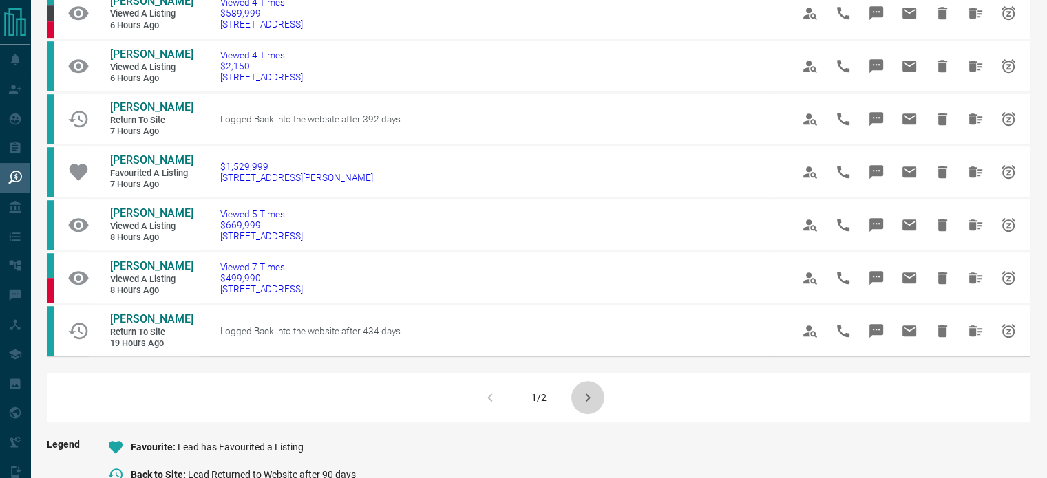 This screenshot has height=478, width=1047. Describe the element at coordinates (310, 119) in the screenshot. I see `span: Logged Back into the website after 392 days` at that location.